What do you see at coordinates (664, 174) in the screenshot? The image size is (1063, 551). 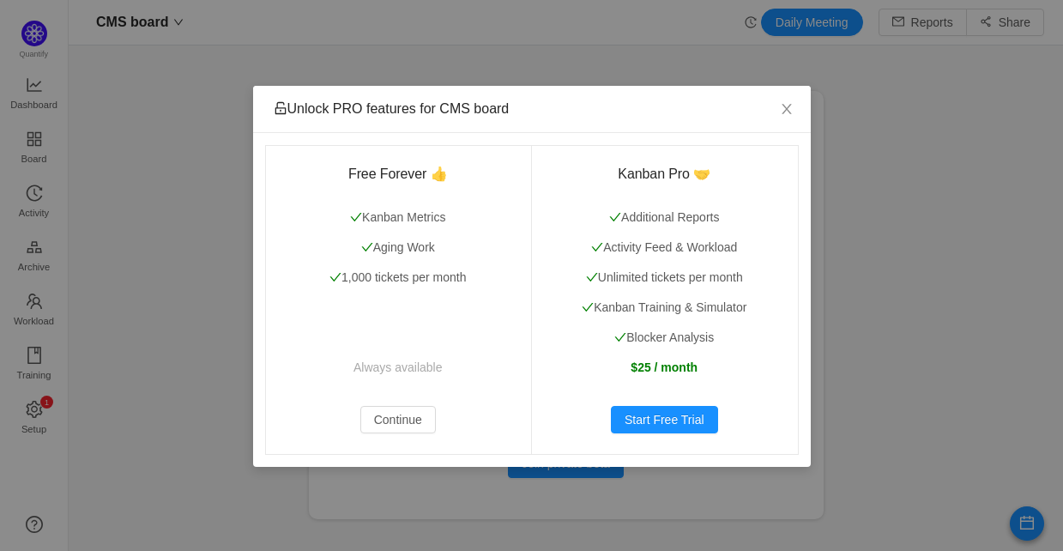 I see `h3: Kanban Pro 🤝` at bounding box center [664, 174].